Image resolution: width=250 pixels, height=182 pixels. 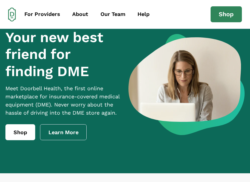 I want to click on div: Help, so click(x=143, y=14).